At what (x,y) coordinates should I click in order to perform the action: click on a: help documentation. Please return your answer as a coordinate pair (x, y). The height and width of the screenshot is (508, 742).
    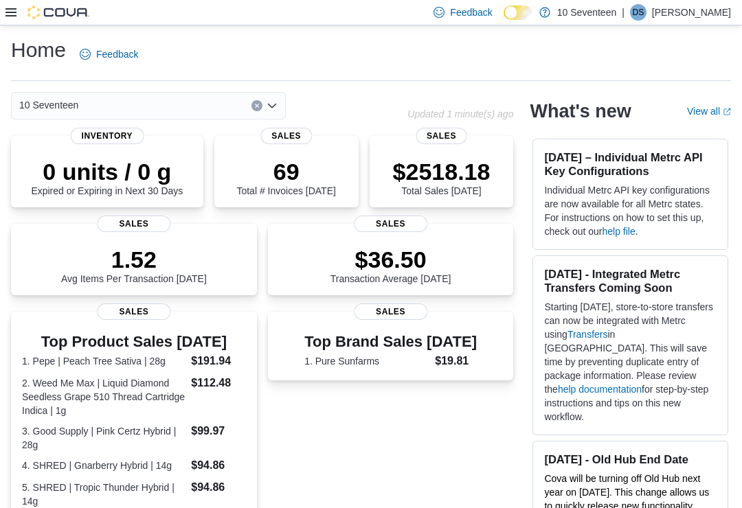
    Looking at the image, I should click on (600, 390).